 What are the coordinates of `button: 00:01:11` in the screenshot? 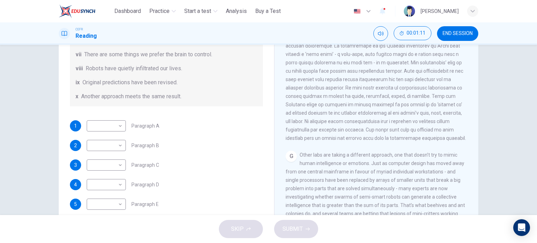 It's located at (412, 33).